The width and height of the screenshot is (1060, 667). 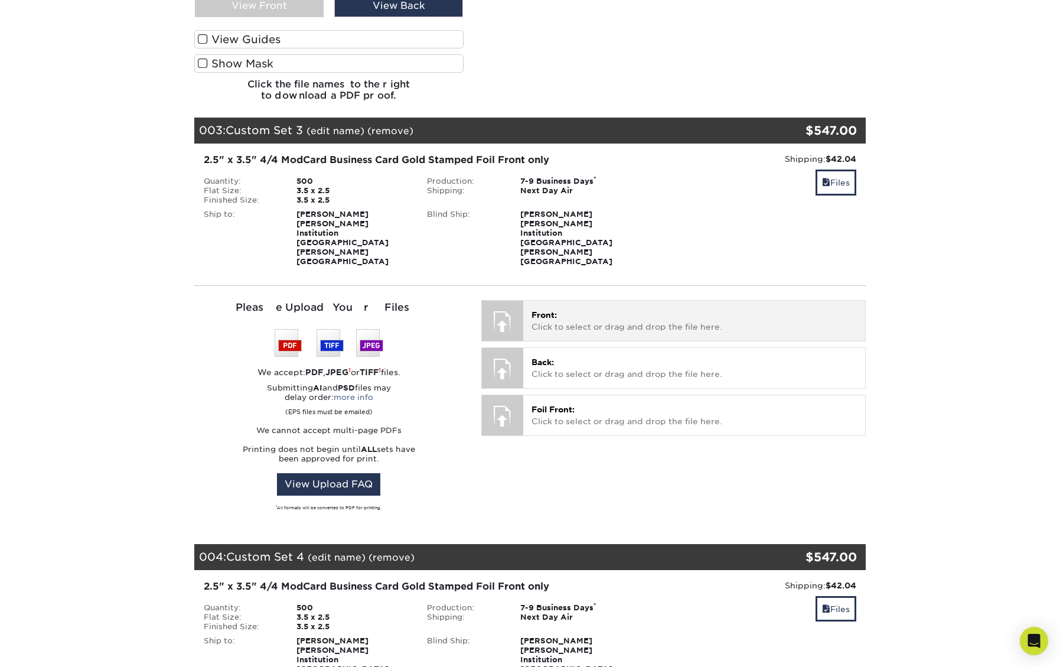 What do you see at coordinates (328, 484) in the screenshot?
I see `a: View Upload FAQ` at bounding box center [328, 484].